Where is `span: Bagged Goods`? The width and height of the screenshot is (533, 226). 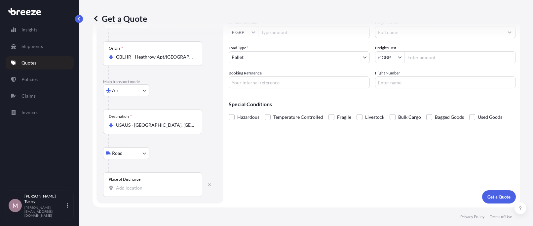 span: Bagged Goods is located at coordinates (449, 117).